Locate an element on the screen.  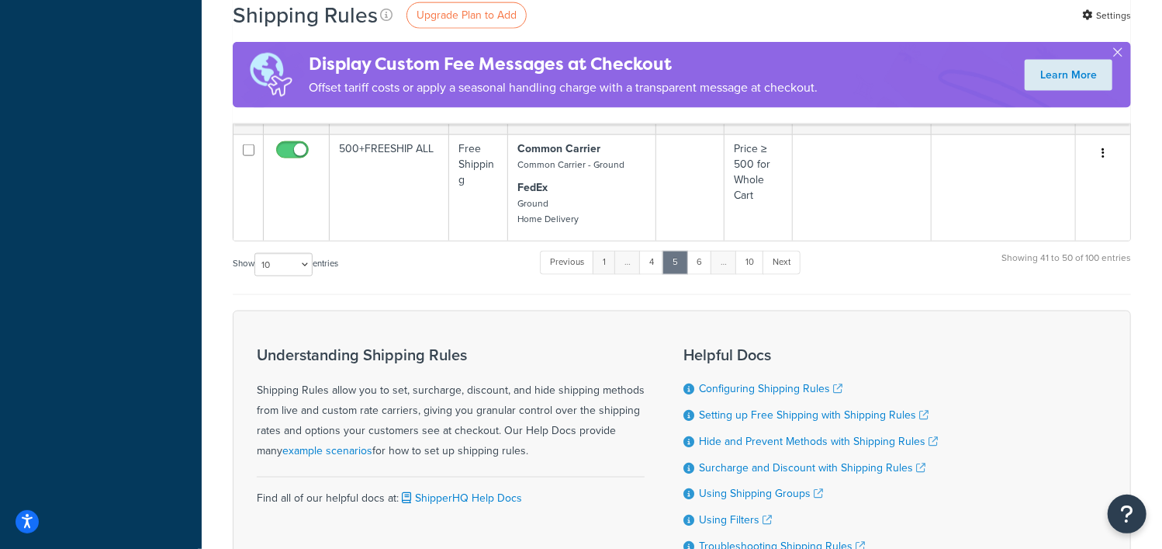
a: Surcharge and Discount with Shipping Rules is located at coordinates (812, 467).